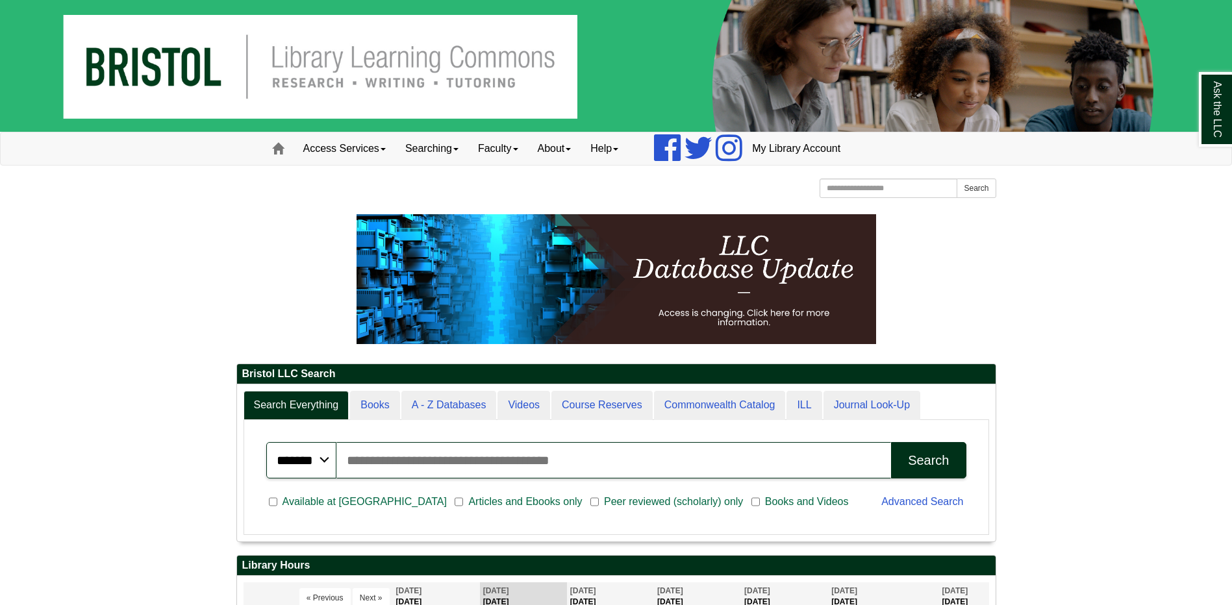 The image size is (1232, 605). Describe the element at coordinates (804, 405) in the screenshot. I see `a: ILL` at that location.